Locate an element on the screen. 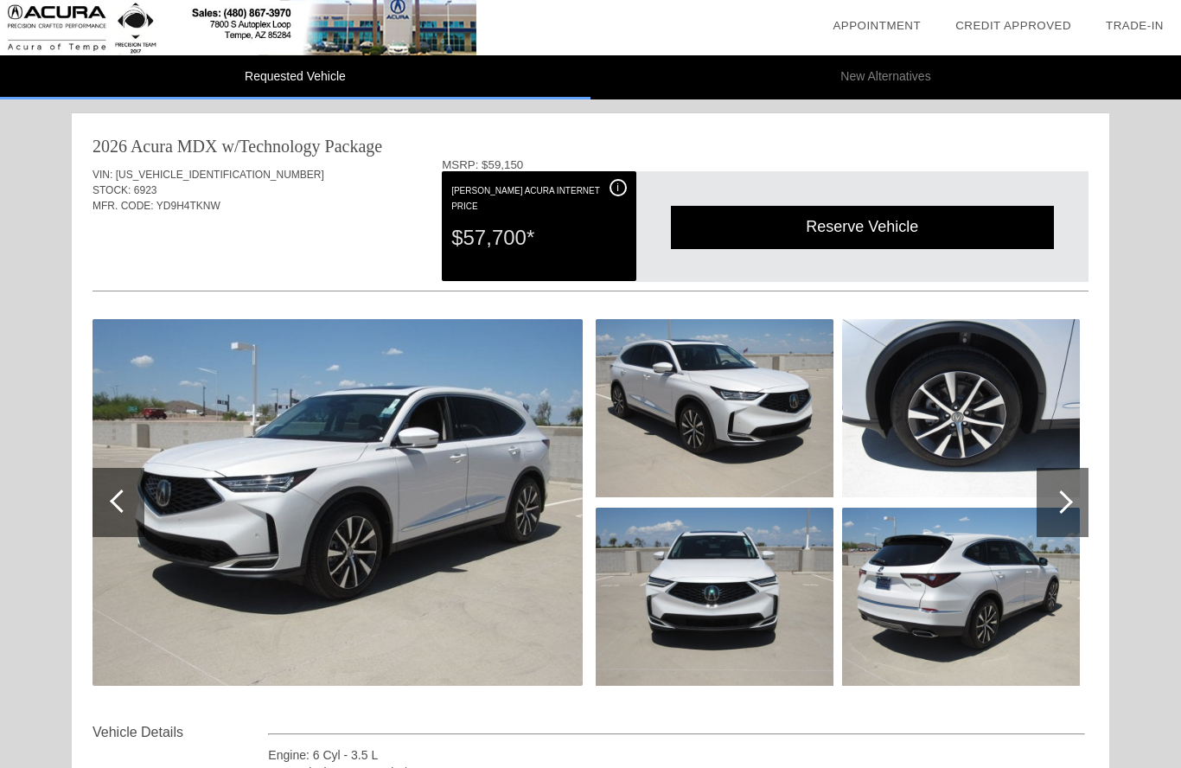 This screenshot has width=1181, height=768. span: STOCK: is located at coordinates (112, 190).